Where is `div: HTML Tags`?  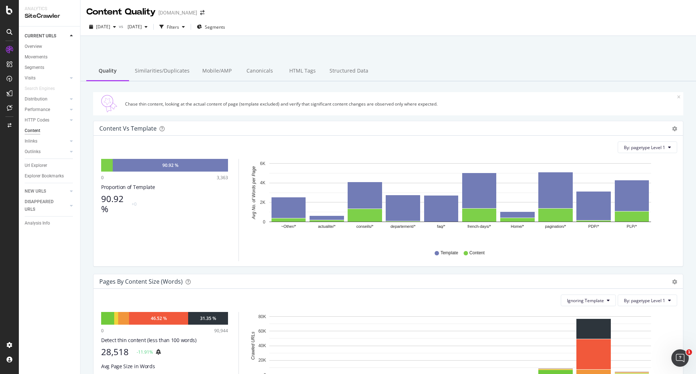 div: HTML Tags is located at coordinates (302, 71).